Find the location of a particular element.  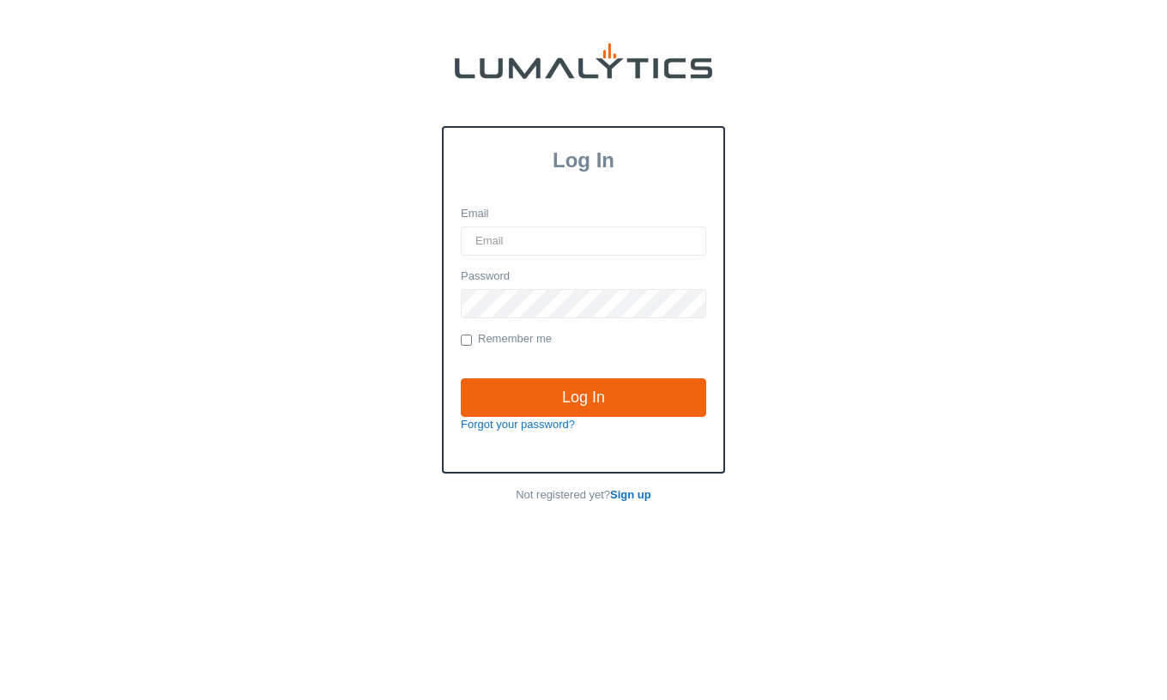

h3: Log In is located at coordinates (584, 160).